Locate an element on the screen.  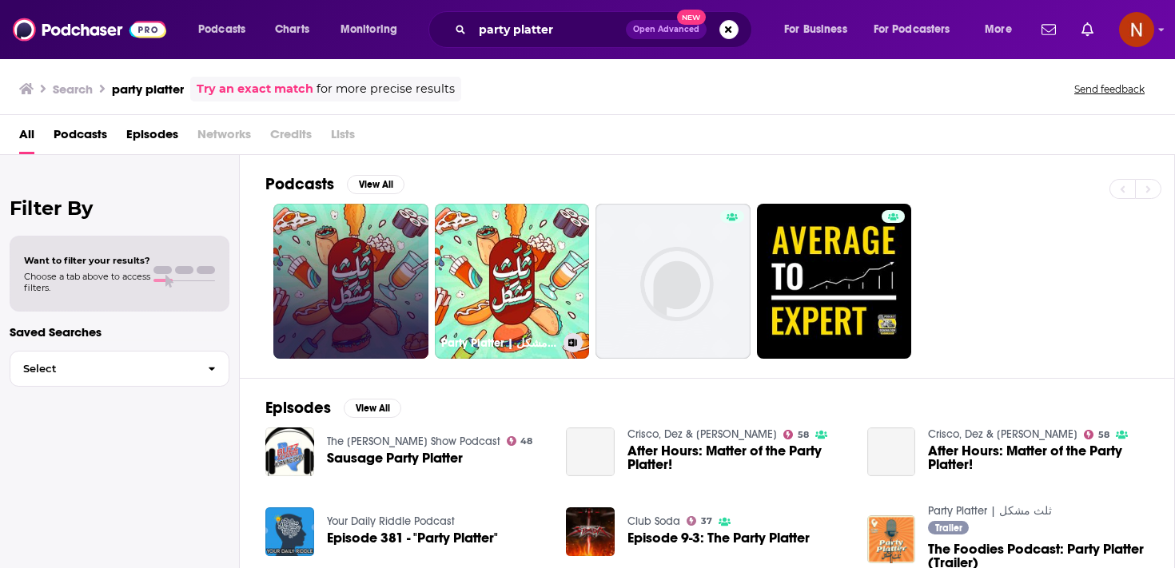
span: Trailer is located at coordinates (949, 528).